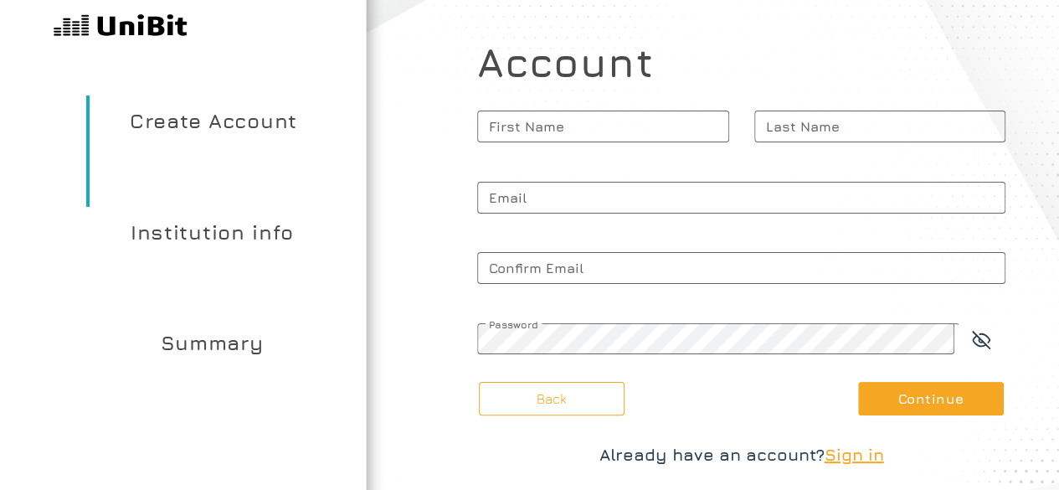  I want to click on h1: Account, so click(741, 64).